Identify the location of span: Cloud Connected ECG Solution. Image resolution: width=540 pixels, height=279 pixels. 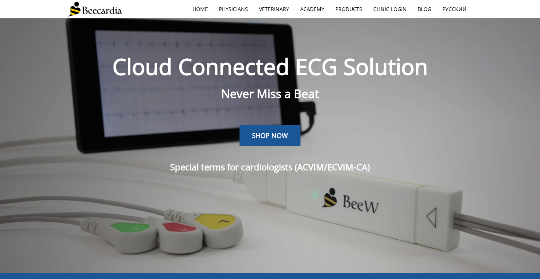
(270, 67).